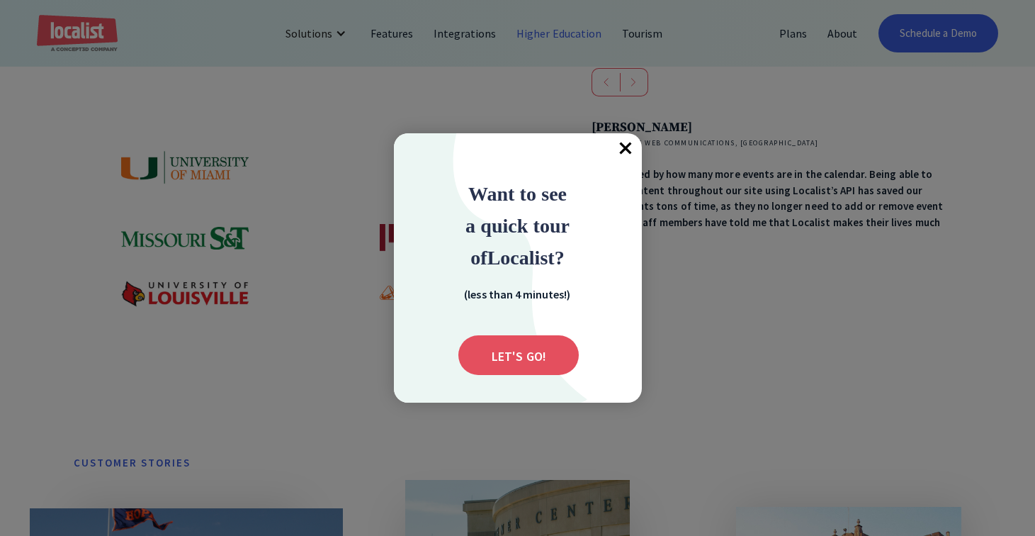 This screenshot has height=536, width=1035. What do you see at coordinates (526, 257) in the screenshot?
I see `span: Localist?` at bounding box center [526, 257].